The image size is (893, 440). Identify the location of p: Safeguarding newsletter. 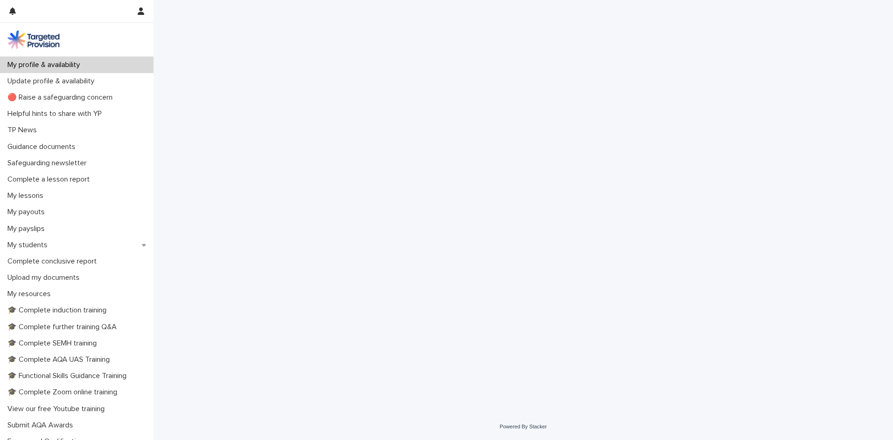
(49, 163).